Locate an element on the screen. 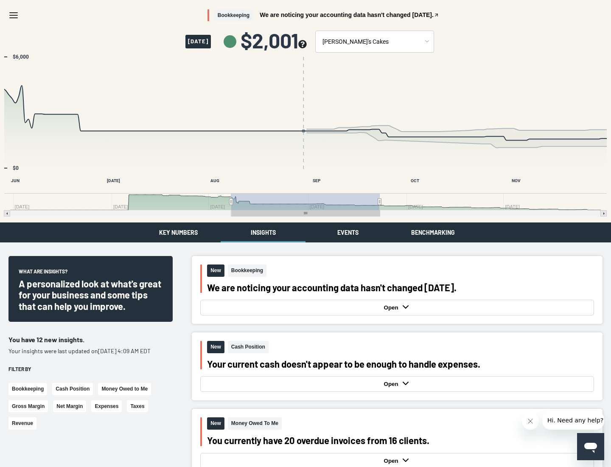 This screenshot has height=467, width=611. span: Cash Position is located at coordinates (248, 347).